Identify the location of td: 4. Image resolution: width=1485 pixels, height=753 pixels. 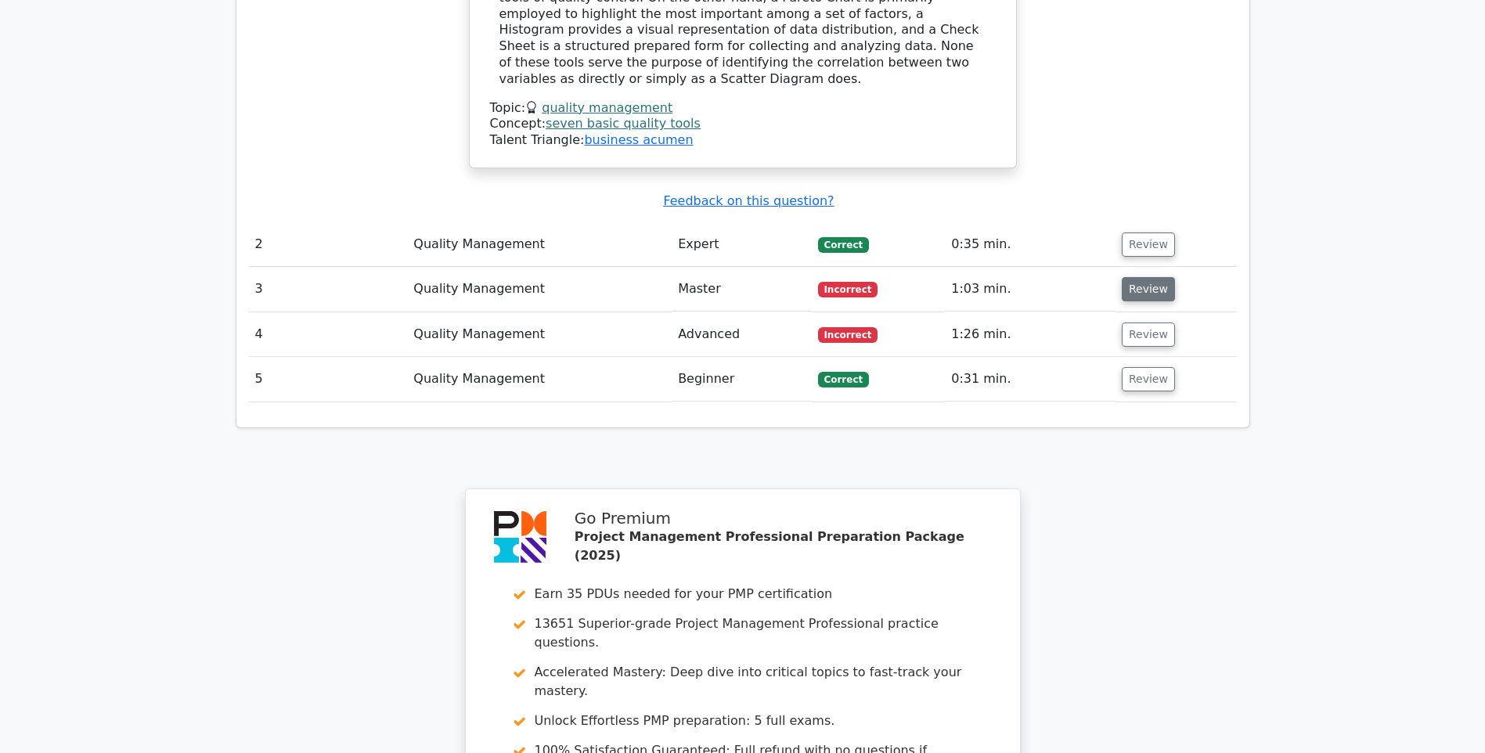
(328, 334).